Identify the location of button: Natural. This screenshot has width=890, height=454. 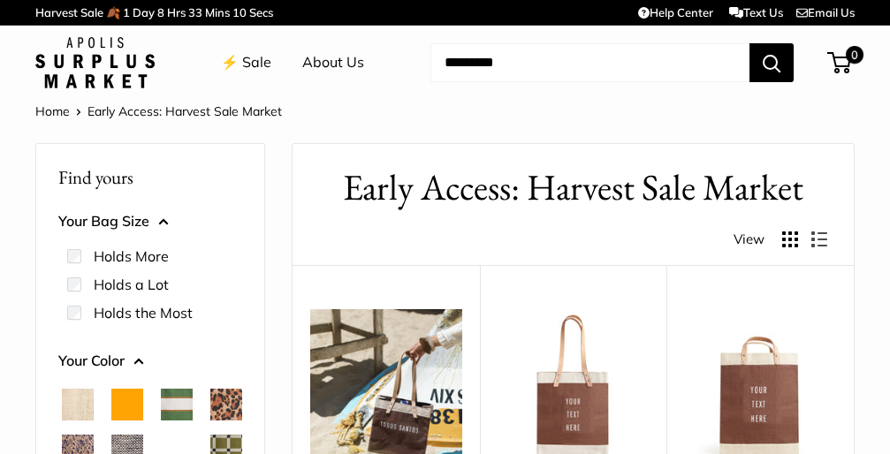
(78, 405).